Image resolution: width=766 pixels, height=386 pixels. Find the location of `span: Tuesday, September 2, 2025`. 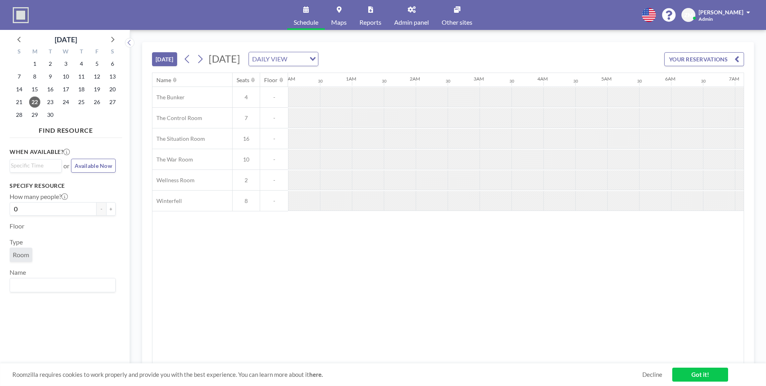

span: Tuesday, September 2, 2025 is located at coordinates (50, 64).